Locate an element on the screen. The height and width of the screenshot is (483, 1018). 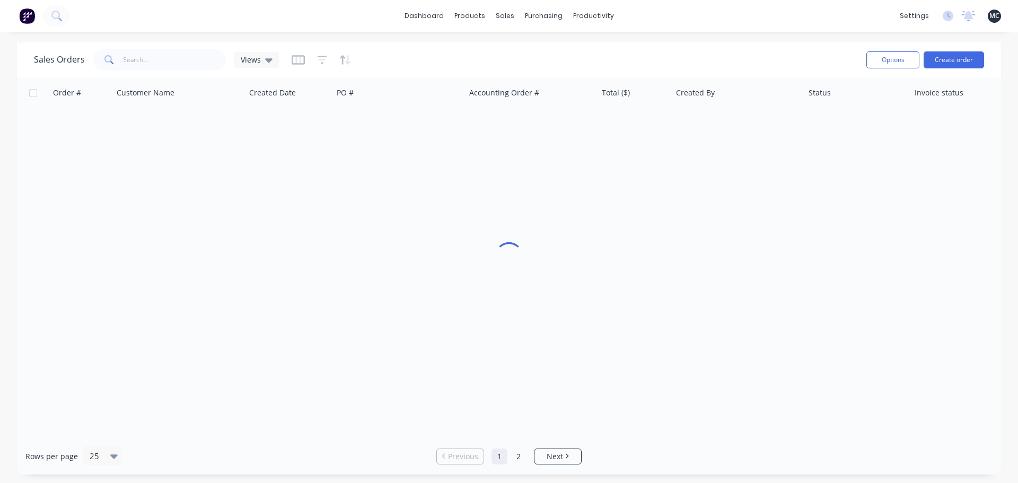
div: Created Date is located at coordinates (272, 93).